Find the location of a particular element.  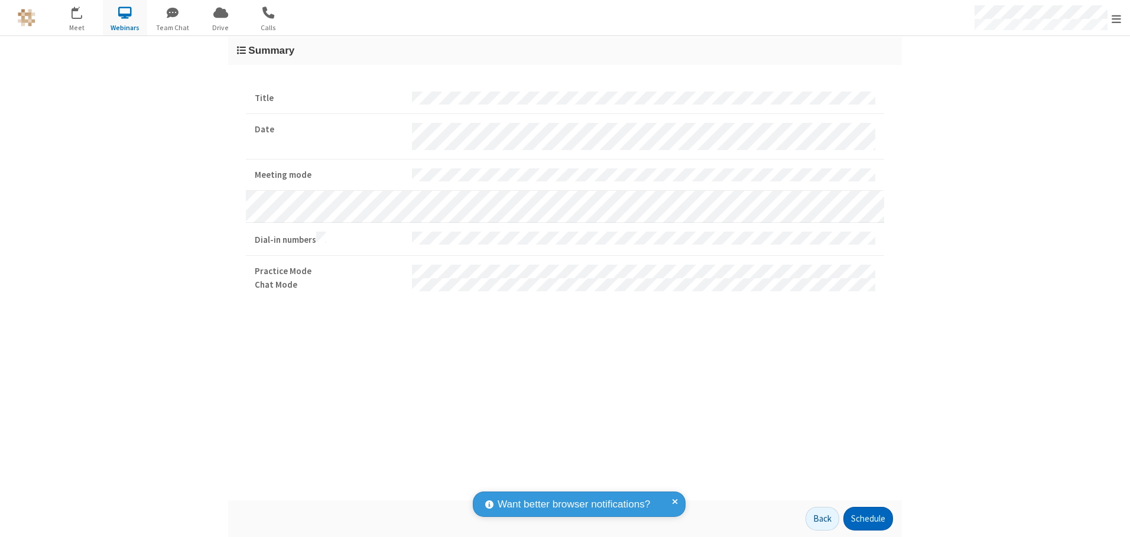

button: Schedule is located at coordinates (868, 519).